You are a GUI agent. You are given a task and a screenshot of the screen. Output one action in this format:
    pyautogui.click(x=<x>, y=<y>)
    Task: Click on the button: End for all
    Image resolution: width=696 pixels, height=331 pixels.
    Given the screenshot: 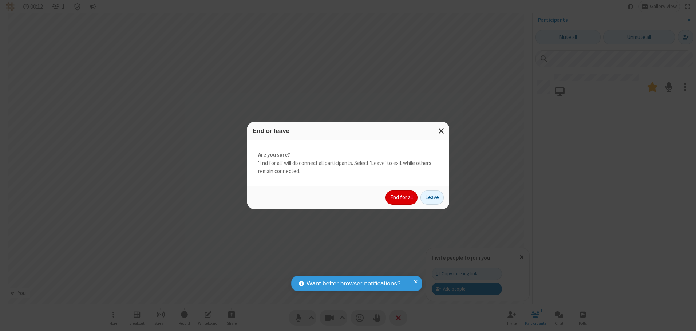 What is the action you would take?
    pyautogui.click(x=401, y=198)
    